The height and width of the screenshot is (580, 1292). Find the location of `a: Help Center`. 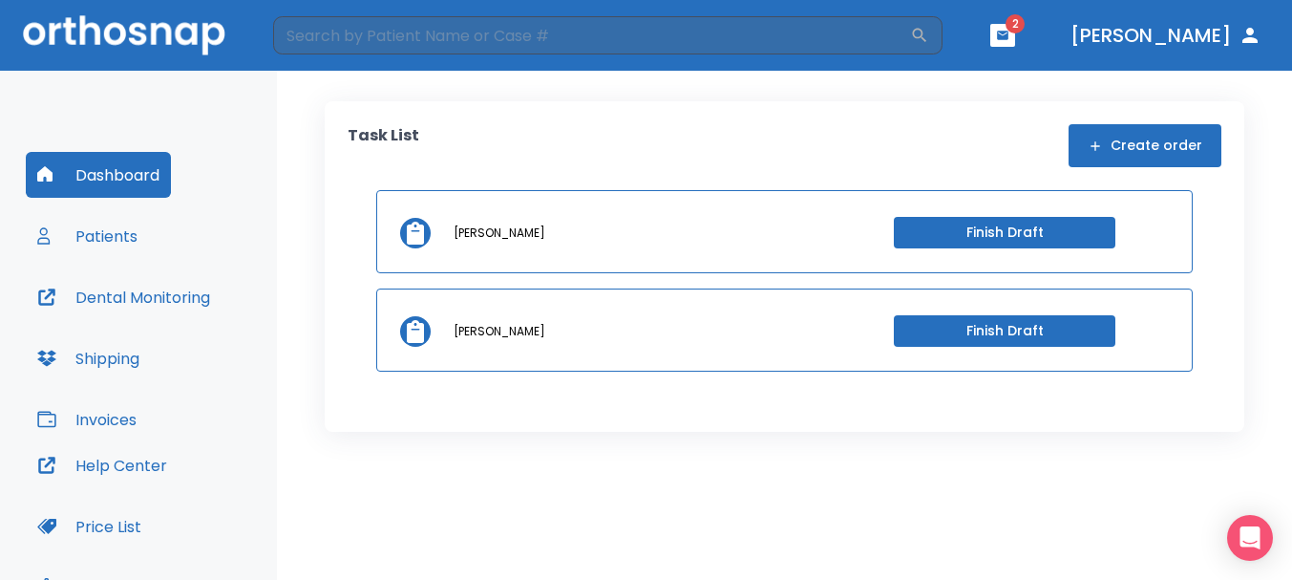

a: Help Center is located at coordinates (102, 465).